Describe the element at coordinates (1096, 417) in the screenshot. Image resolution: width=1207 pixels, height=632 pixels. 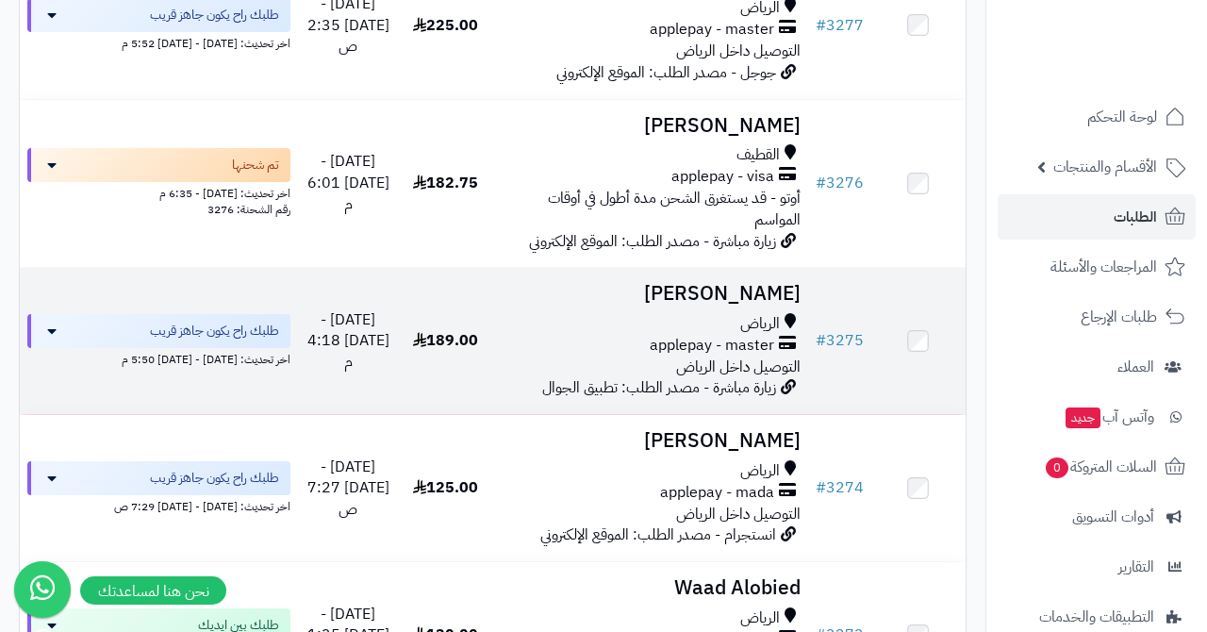
I see `a: وآتس آبجديد` at that location.